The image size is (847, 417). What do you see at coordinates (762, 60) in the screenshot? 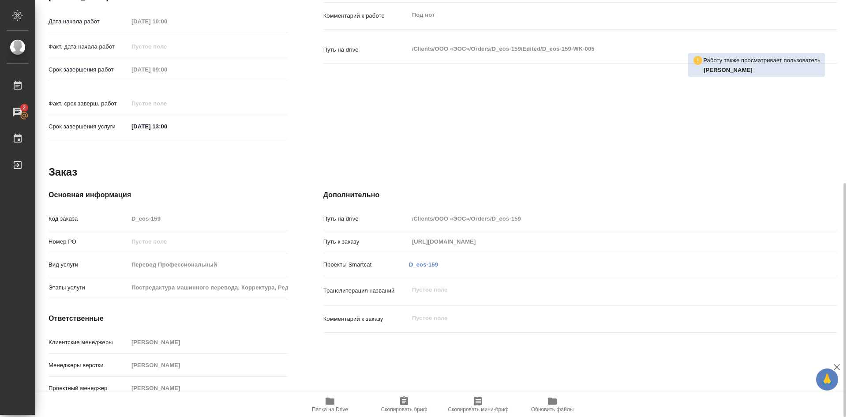
I see `p: Работу также просматривает пользователь` at bounding box center [762, 60].